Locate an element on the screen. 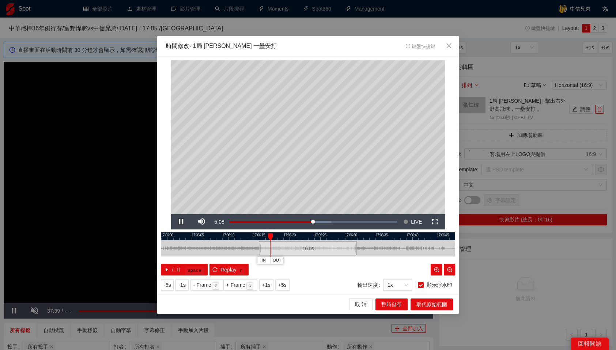  span: + Frame is located at coordinates (236, 285).